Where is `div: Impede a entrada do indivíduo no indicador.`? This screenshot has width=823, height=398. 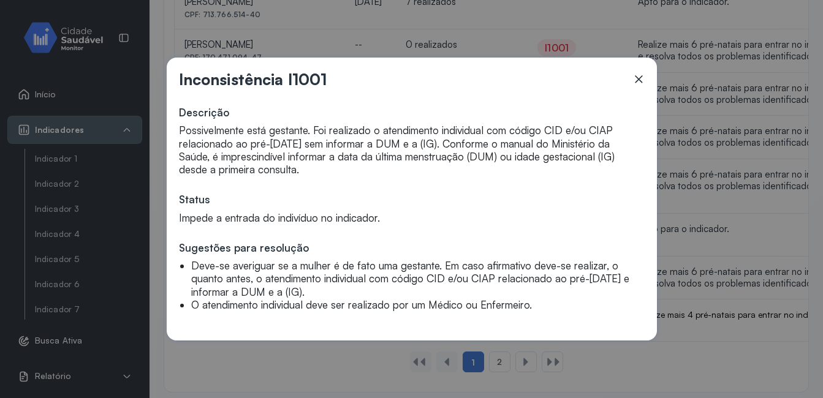
div: Impede a entrada do indivíduo no indicador. is located at coordinates (410, 208).